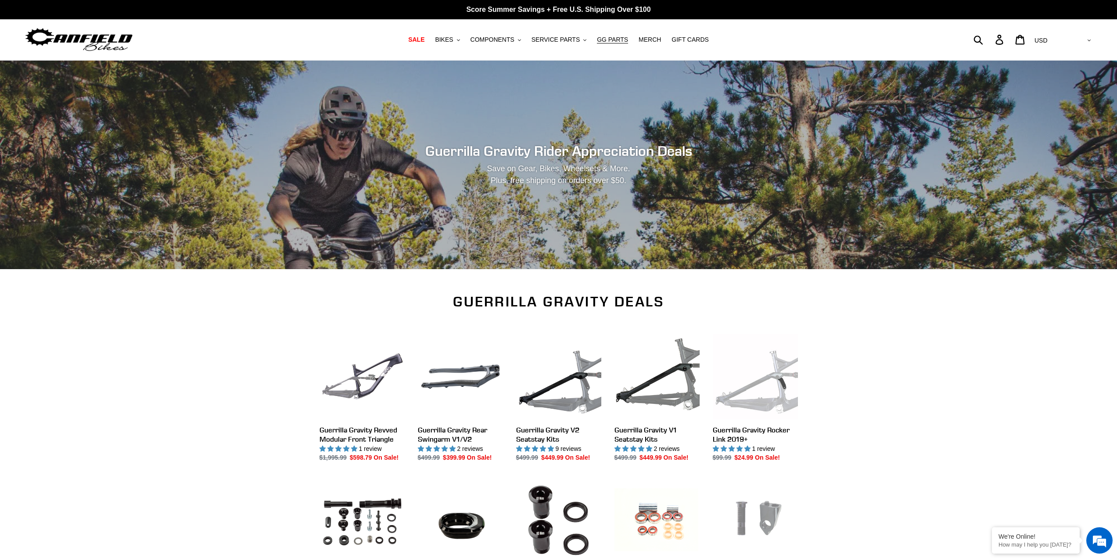  Describe the element at coordinates (650, 40) in the screenshot. I see `span: MERCH` at that location.